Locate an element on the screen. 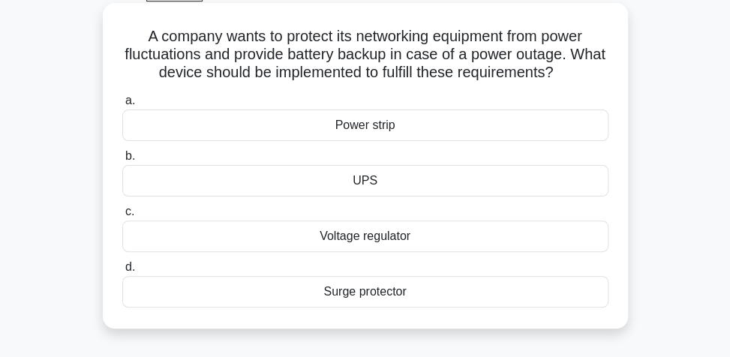  h5: A company wants to protect its networking equipment from power fluctuations and provide battery b... is located at coordinates (365, 55).